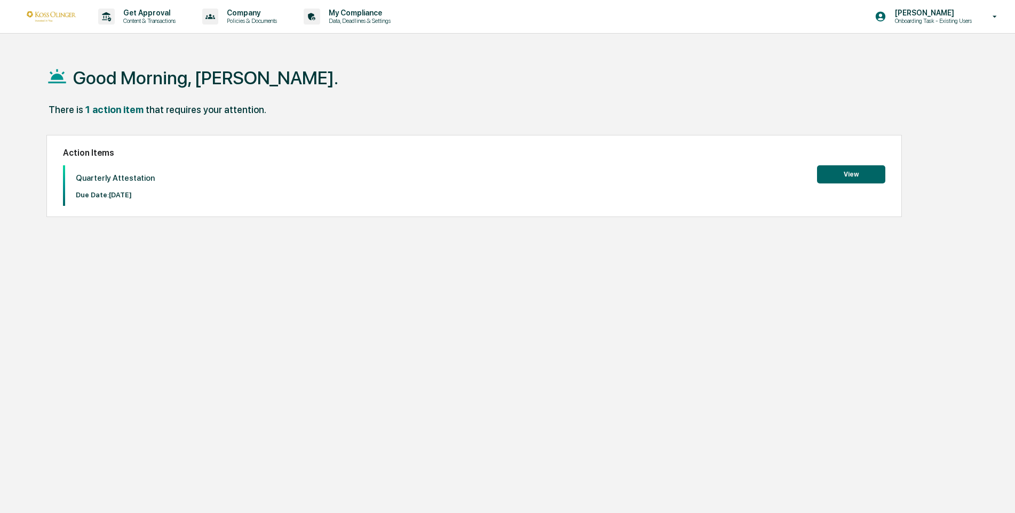  Describe the element at coordinates (474, 153) in the screenshot. I see `h2: Action Items` at that location.